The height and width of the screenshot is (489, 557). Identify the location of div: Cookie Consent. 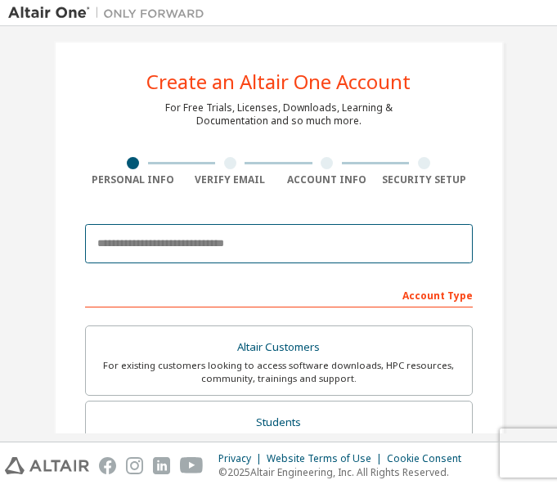
(428, 459).